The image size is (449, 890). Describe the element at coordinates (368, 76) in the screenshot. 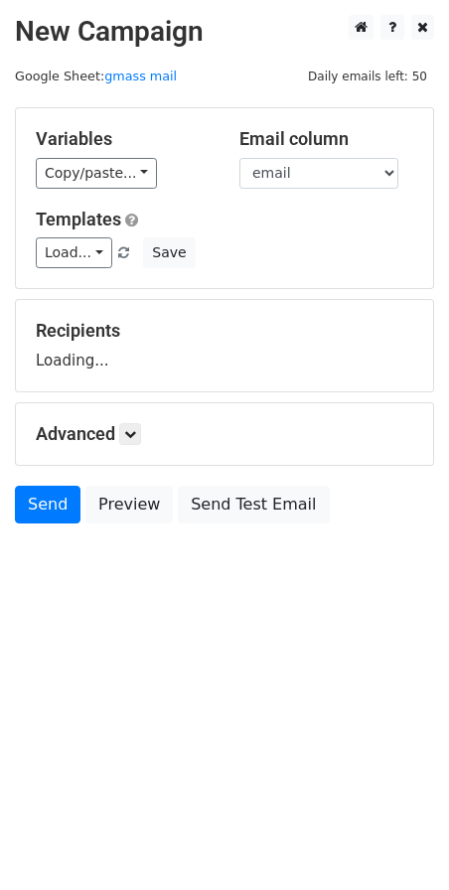

I see `span: Daily emails left: 50` at that location.